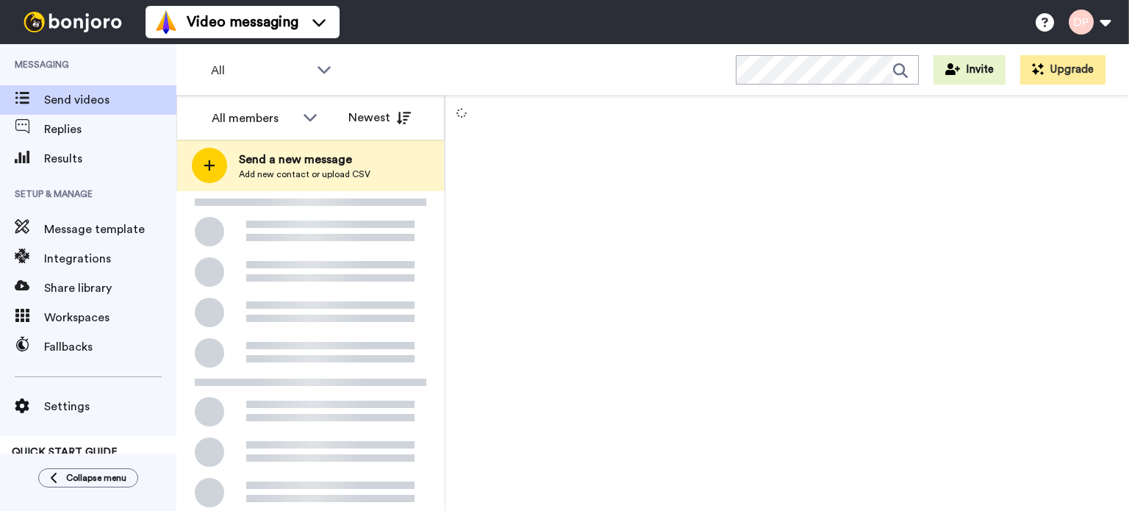 The width and height of the screenshot is (1129, 511). I want to click on span: Results, so click(110, 159).